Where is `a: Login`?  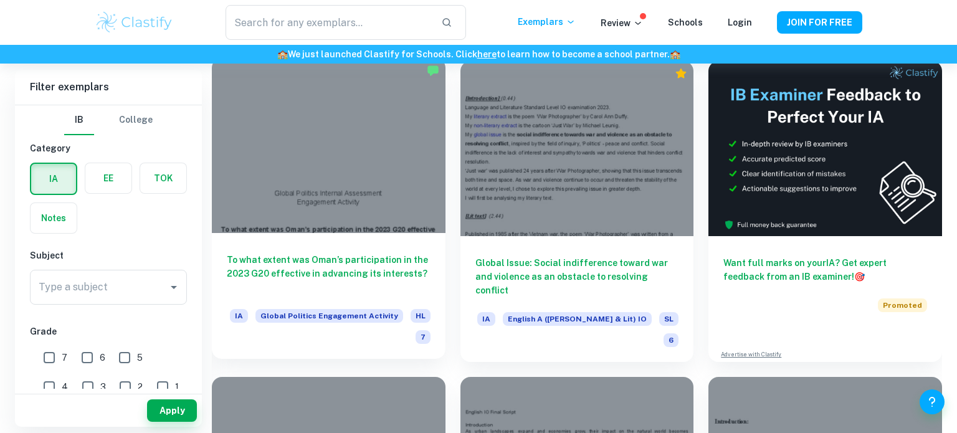 a: Login is located at coordinates (739, 22).